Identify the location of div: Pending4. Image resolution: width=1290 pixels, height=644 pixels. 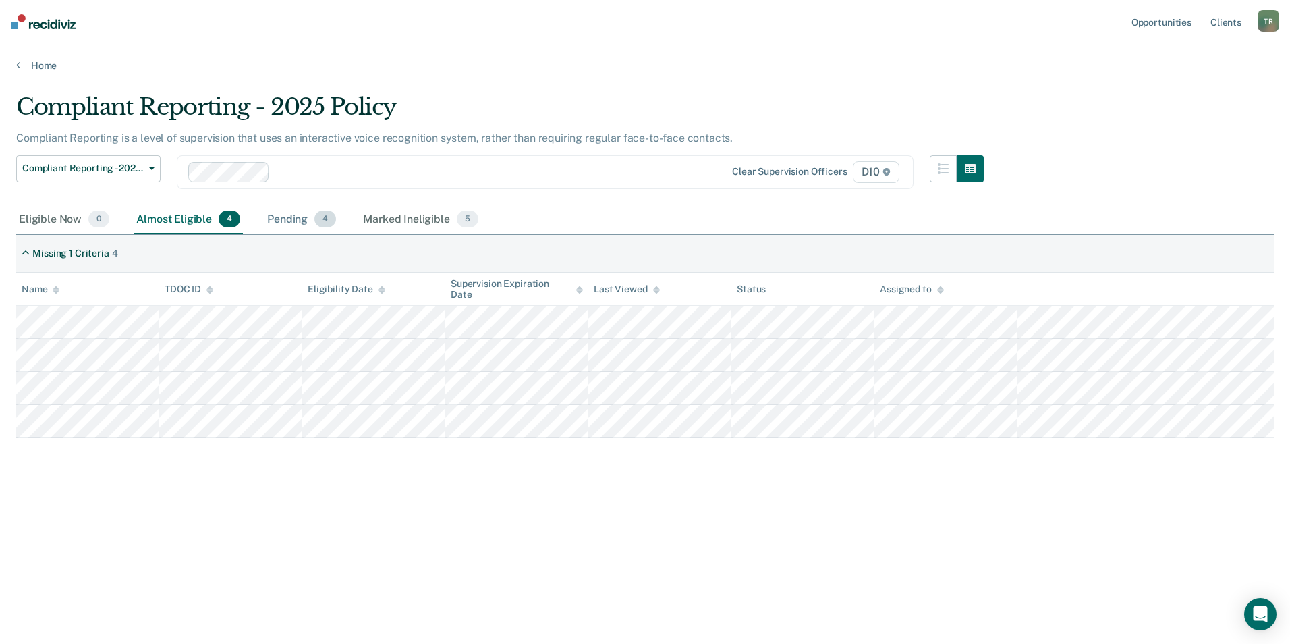
(302, 220).